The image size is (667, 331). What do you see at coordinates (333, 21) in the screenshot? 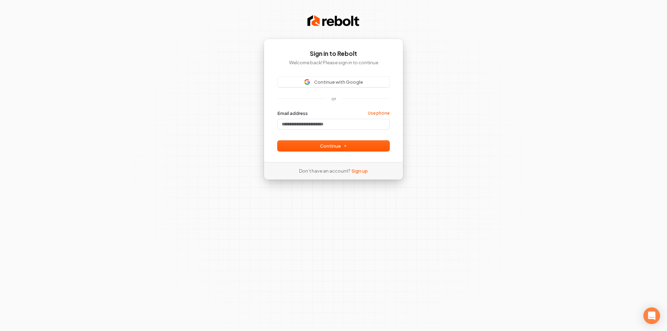
I see `img: Rebolt Logo` at bounding box center [333, 21].